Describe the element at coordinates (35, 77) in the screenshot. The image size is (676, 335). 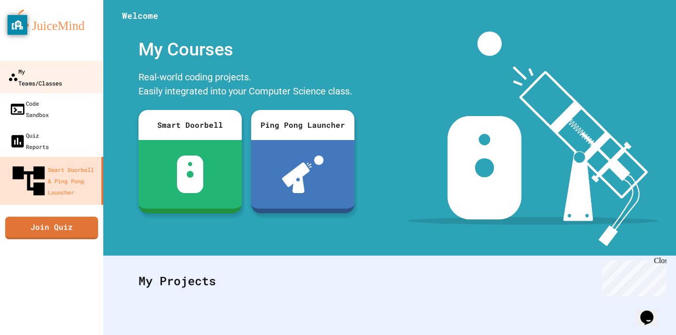
I see `div: My Teams/Classes` at that location.